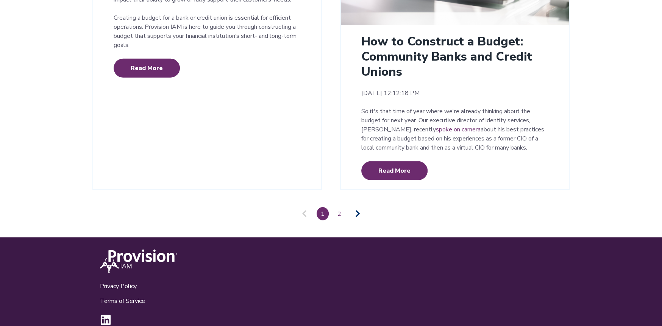 This screenshot has width=662, height=326. What do you see at coordinates (118, 287) in the screenshot?
I see `a: Privacy Policy` at bounding box center [118, 287].